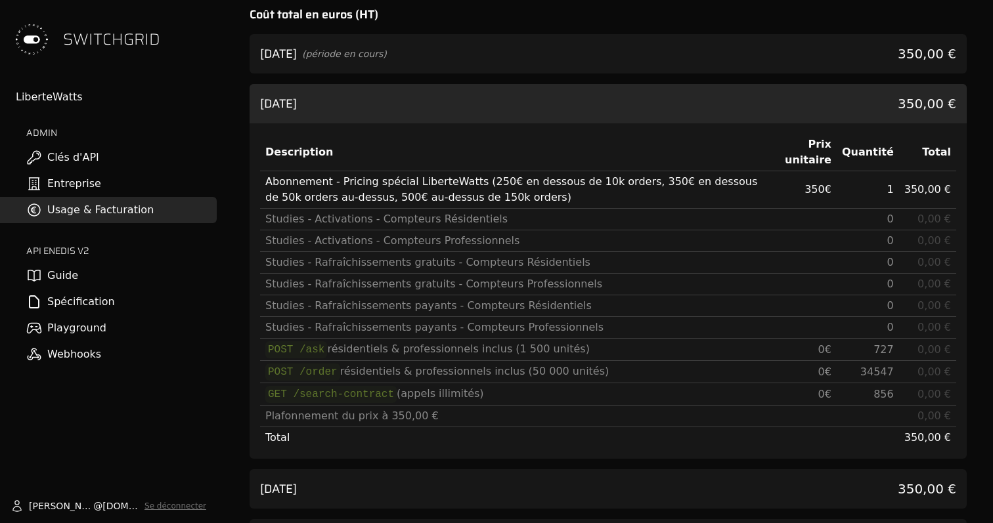 The image size is (993, 523). I want to click on span: 1, so click(891, 189).